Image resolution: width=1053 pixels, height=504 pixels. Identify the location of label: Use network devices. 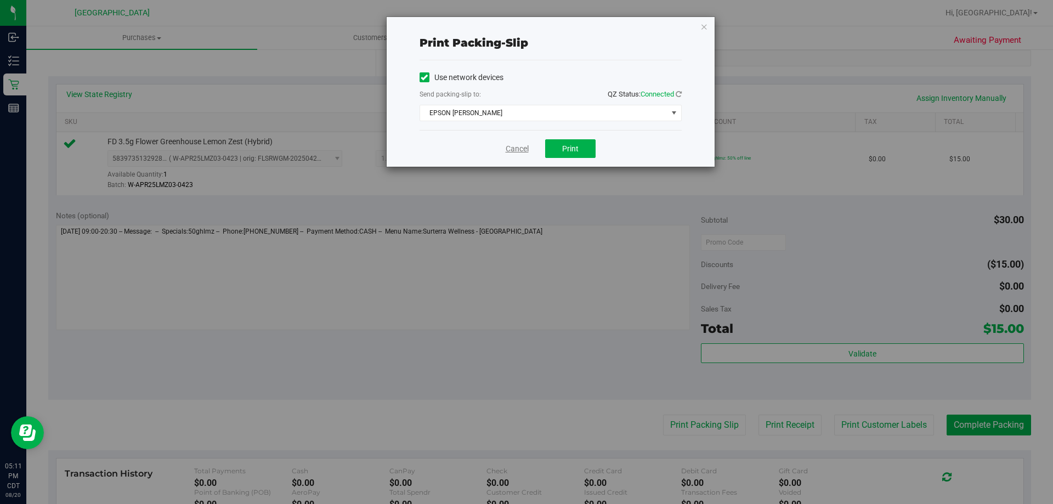
(461, 77).